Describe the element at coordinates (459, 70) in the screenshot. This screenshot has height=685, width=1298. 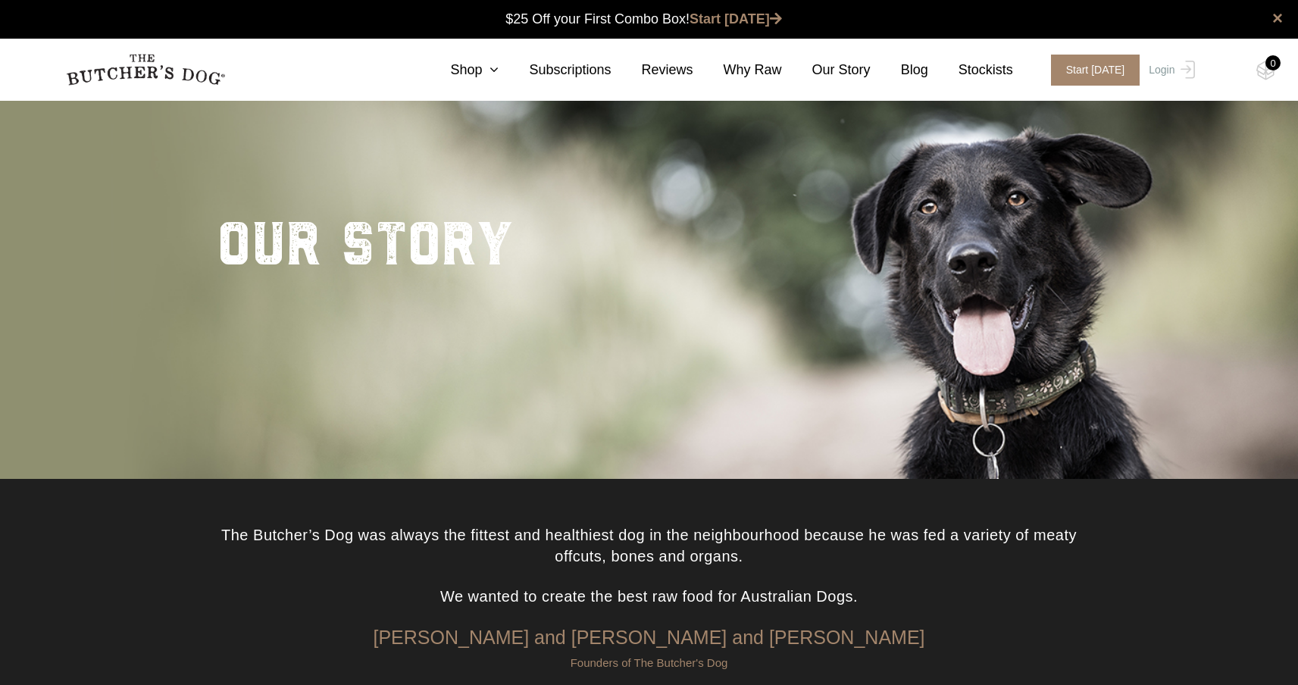
I see `a: Shop` at that location.